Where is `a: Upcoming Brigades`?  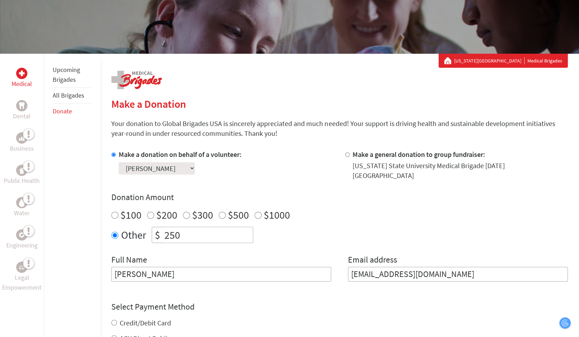 a: Upcoming Brigades is located at coordinates (66, 74).